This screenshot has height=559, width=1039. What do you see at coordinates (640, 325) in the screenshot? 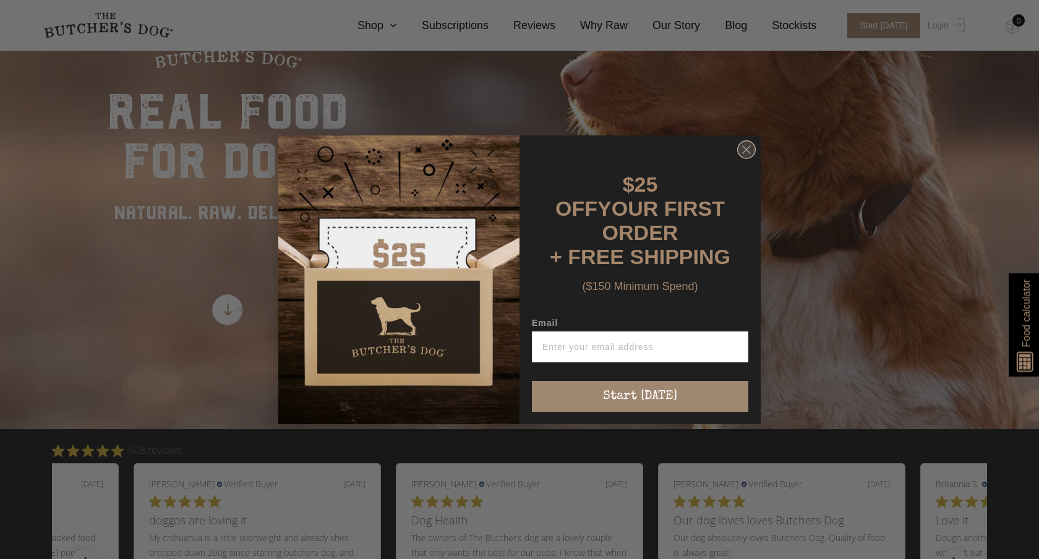
I see `label: Email` at bounding box center [640, 325].